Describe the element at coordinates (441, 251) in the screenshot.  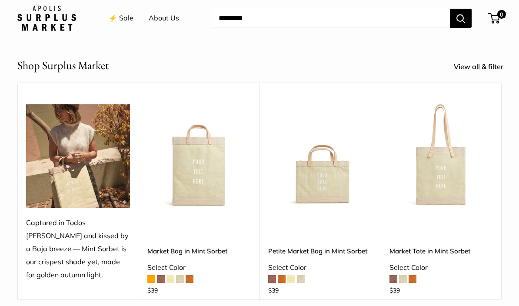
I see `a: Market Tote in Mint Sorbet` at that location.